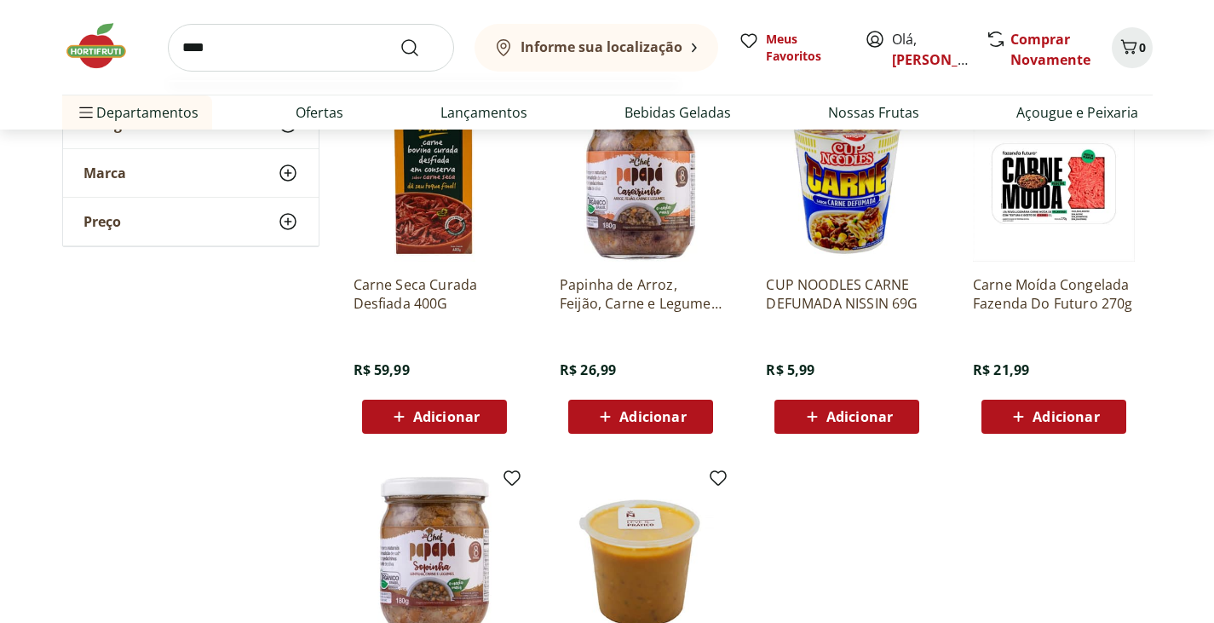 The width and height of the screenshot is (1214, 623). Describe the element at coordinates (434, 181) in the screenshot. I see `img: Carne Seca Curada Desfiada 400G` at that location.